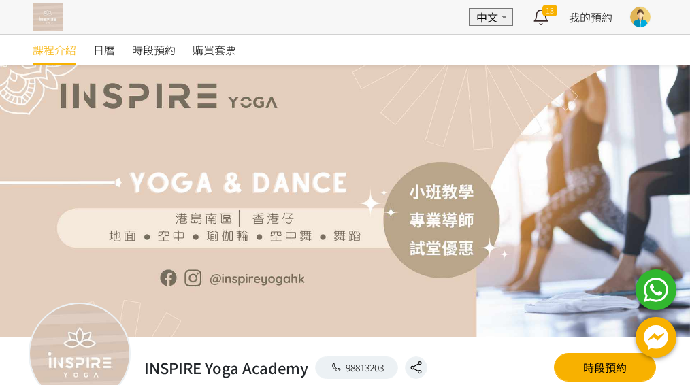 This screenshot has height=385, width=690. Describe the element at coordinates (104, 50) in the screenshot. I see `span: 日曆` at that location.